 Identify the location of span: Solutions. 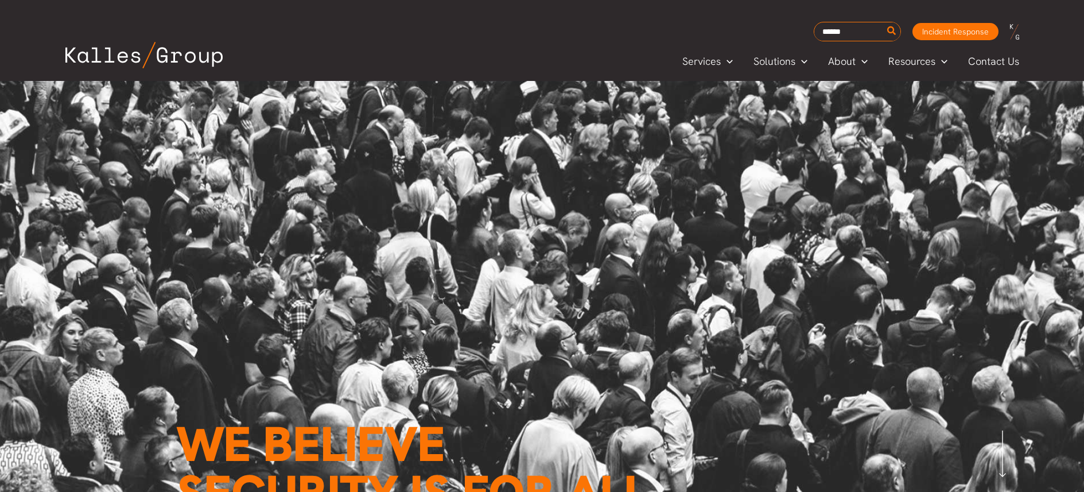
(774, 61).